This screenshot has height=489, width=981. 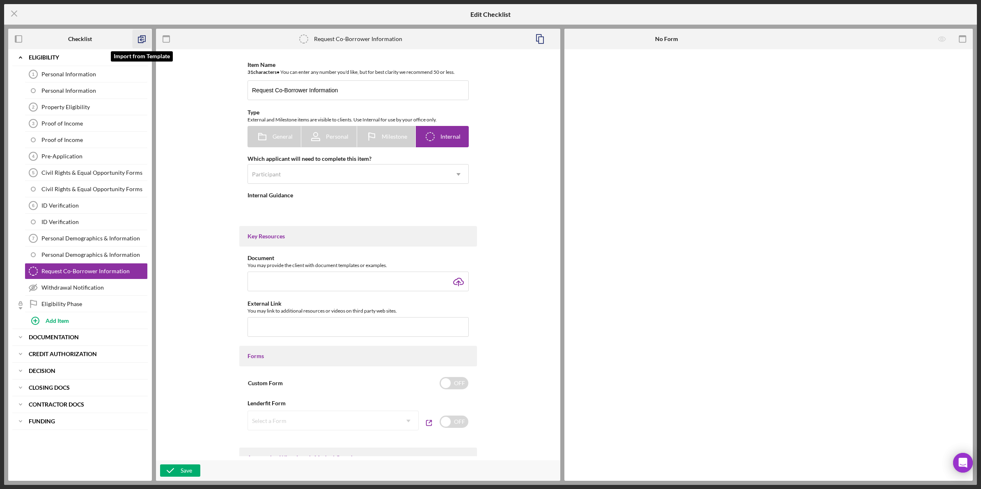 What do you see at coordinates (42, 371) in the screenshot?
I see `b: Decision` at bounding box center [42, 371].